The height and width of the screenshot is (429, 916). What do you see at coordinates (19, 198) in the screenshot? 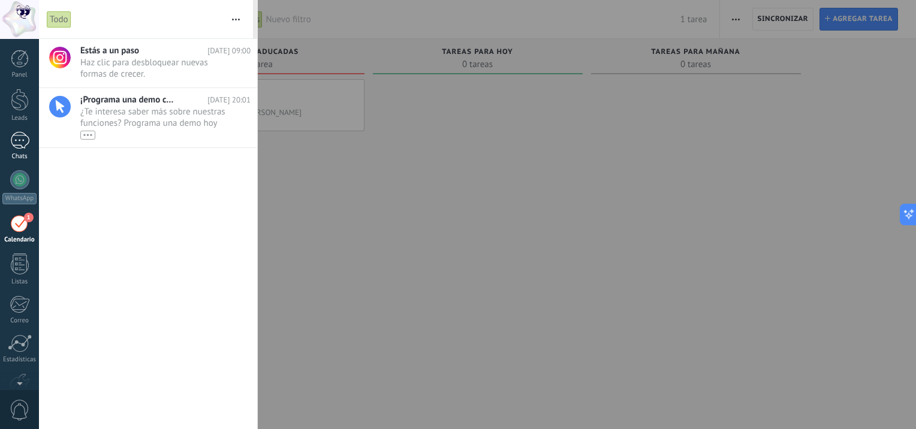
I see `div: WhatsApp` at bounding box center [19, 198].